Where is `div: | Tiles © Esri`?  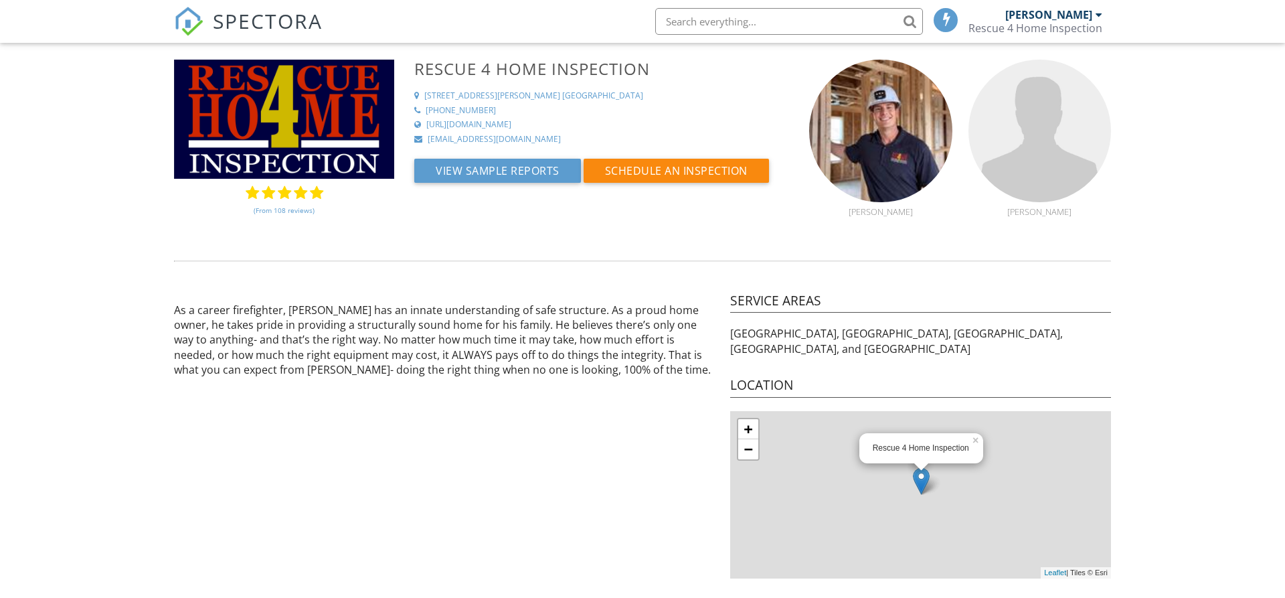
div: | Tiles © Esri is located at coordinates (1076, 572).